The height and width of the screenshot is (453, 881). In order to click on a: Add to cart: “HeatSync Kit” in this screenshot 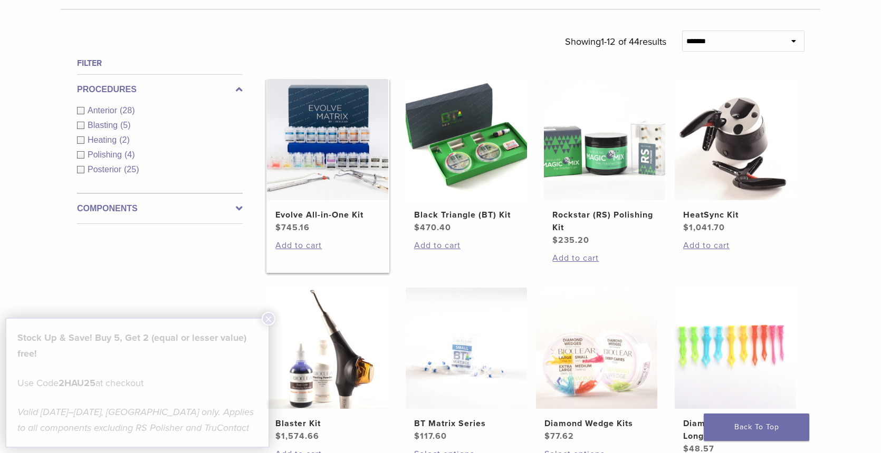, I will do `click(735, 246)`.